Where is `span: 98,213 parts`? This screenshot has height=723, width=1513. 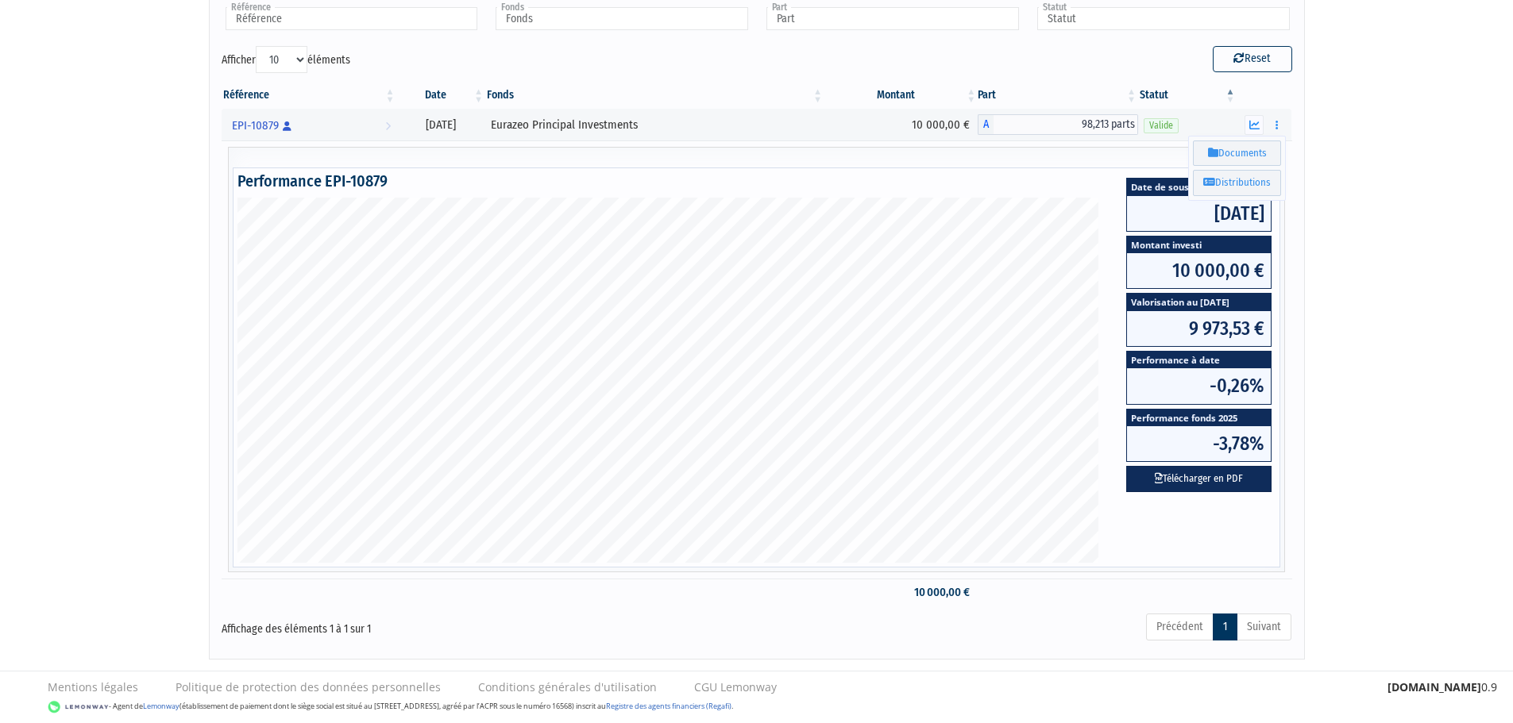 span: 98,213 parts is located at coordinates (1066, 125).